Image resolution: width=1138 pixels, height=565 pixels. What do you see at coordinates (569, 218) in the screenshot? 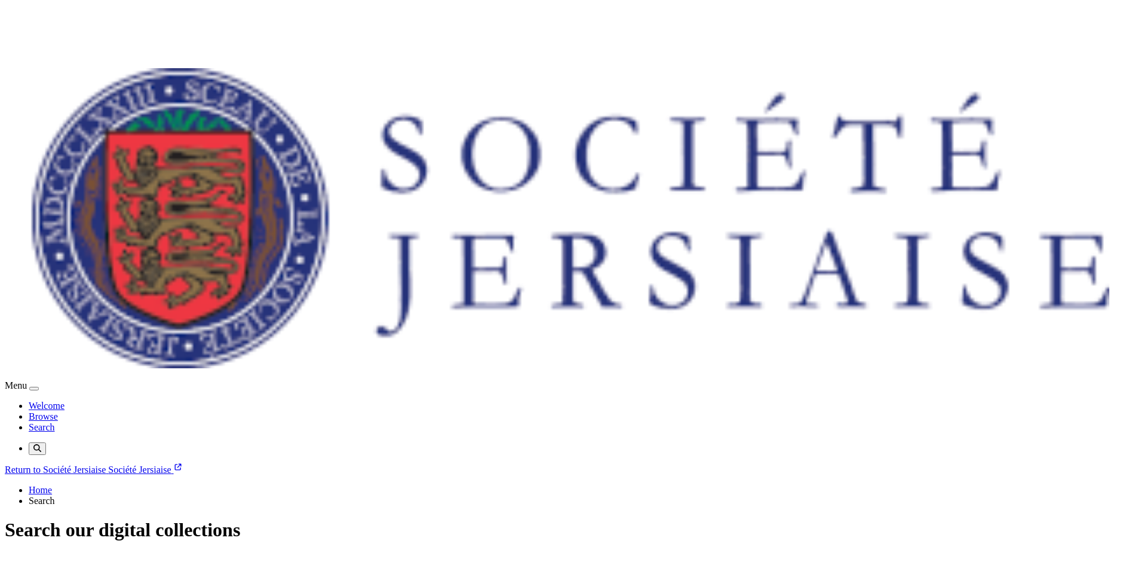
I see `img: Société Jersiaise` at bounding box center [569, 218].